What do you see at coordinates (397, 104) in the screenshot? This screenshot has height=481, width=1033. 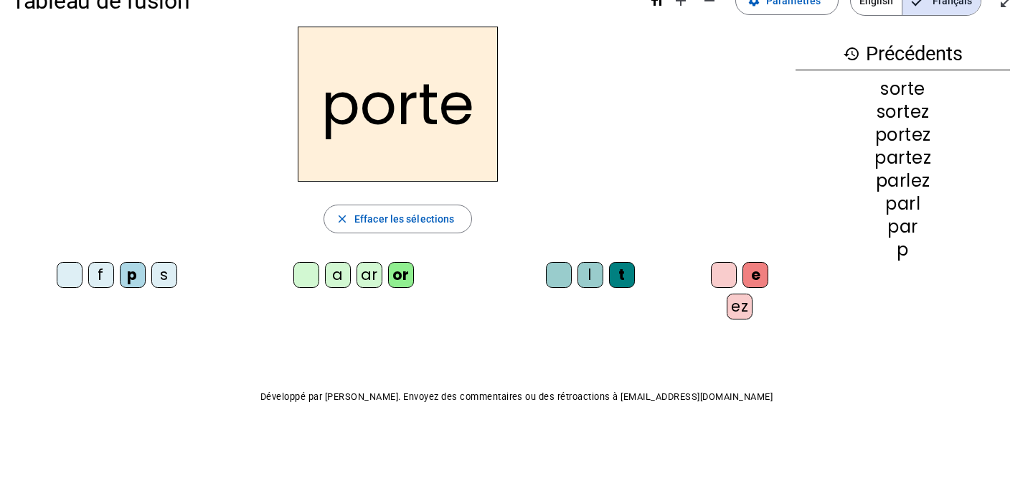 I see `h2: porte` at bounding box center [397, 104].